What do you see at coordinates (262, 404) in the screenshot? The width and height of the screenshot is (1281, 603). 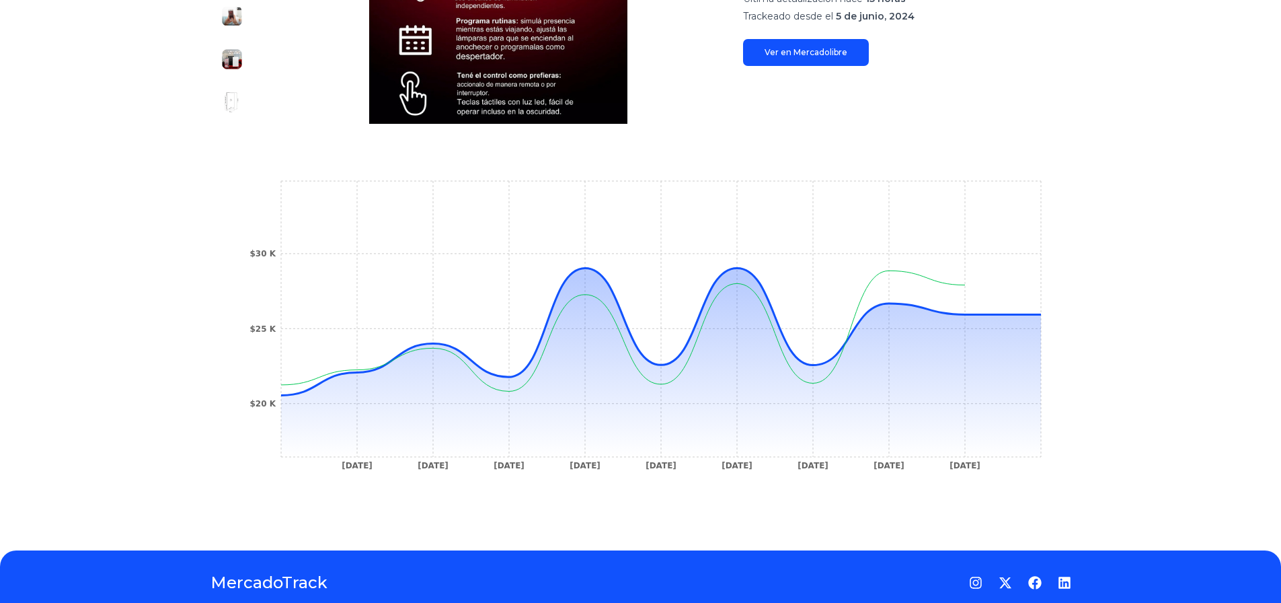 I see `tspan: $20 K` at bounding box center [262, 404].